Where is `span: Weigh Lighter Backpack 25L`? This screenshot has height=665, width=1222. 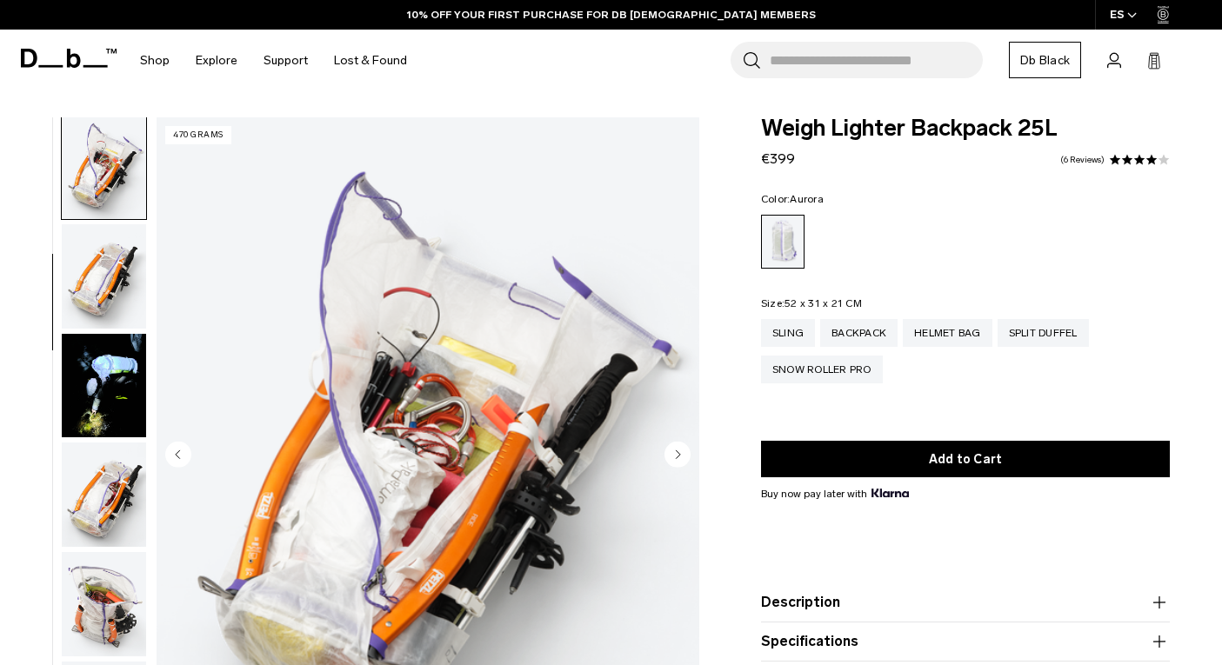 span: Weigh Lighter Backpack 25L is located at coordinates (965, 129).